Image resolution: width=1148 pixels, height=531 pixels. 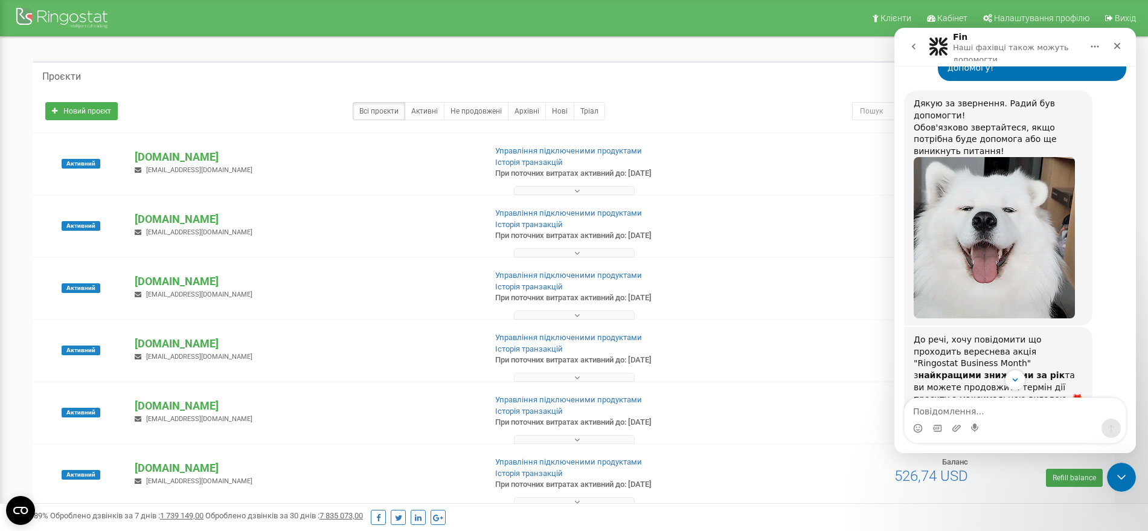 What do you see at coordinates (223, 18) in the screenshot?
I see `div: Закрити` at bounding box center [223, 18].